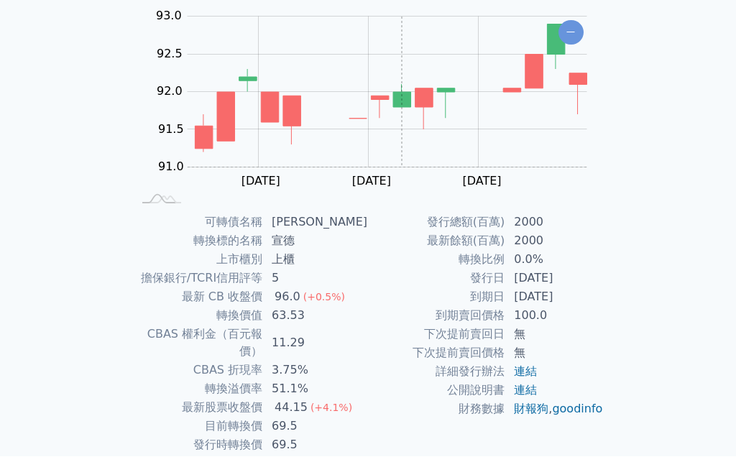 Image resolution: width=736 pixels, height=457 pixels. I want to click on td: 發行日, so click(436, 279).